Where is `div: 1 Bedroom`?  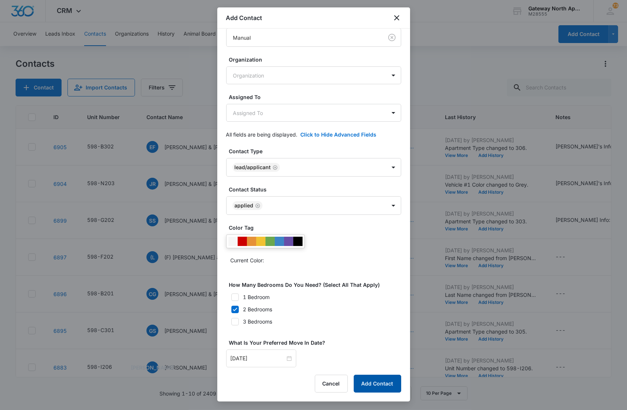 div: 1 Bedroom is located at coordinates (257, 297).